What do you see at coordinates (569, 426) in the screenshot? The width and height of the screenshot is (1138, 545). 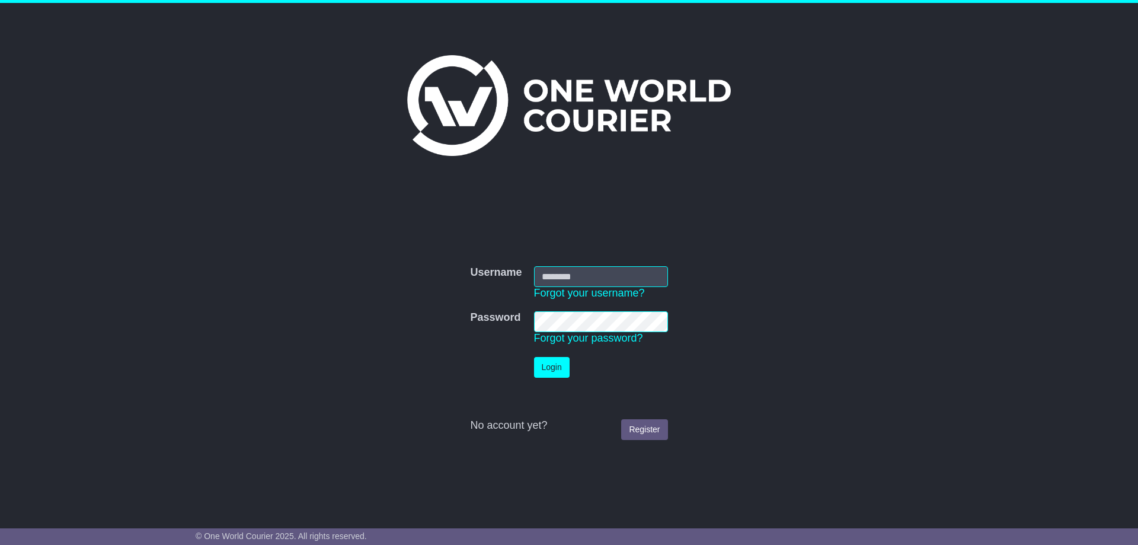 I see `div: No account yet?` at bounding box center [569, 426].